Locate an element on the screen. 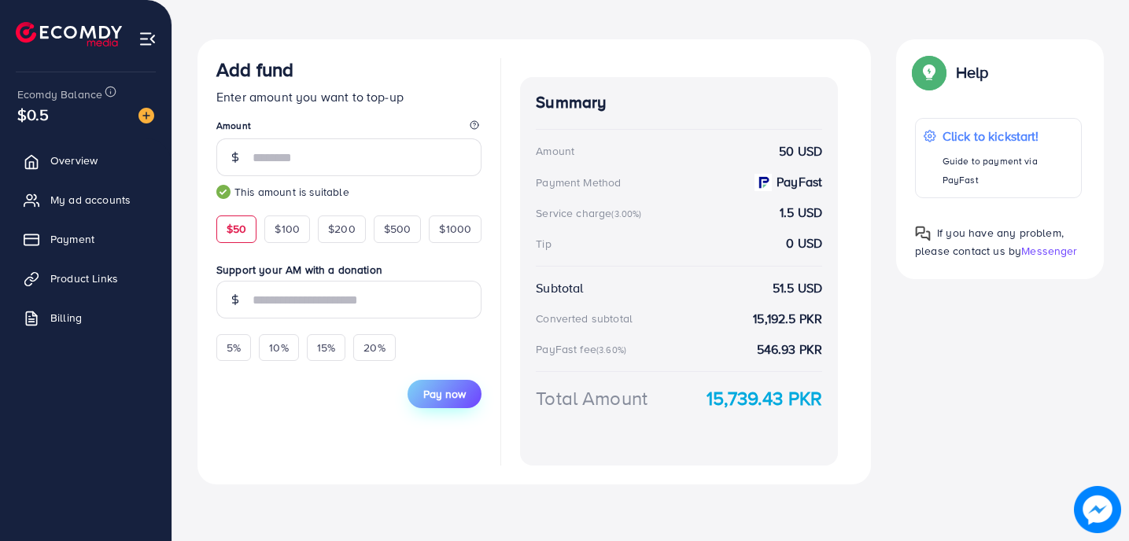  span: $50 is located at coordinates (236, 229).